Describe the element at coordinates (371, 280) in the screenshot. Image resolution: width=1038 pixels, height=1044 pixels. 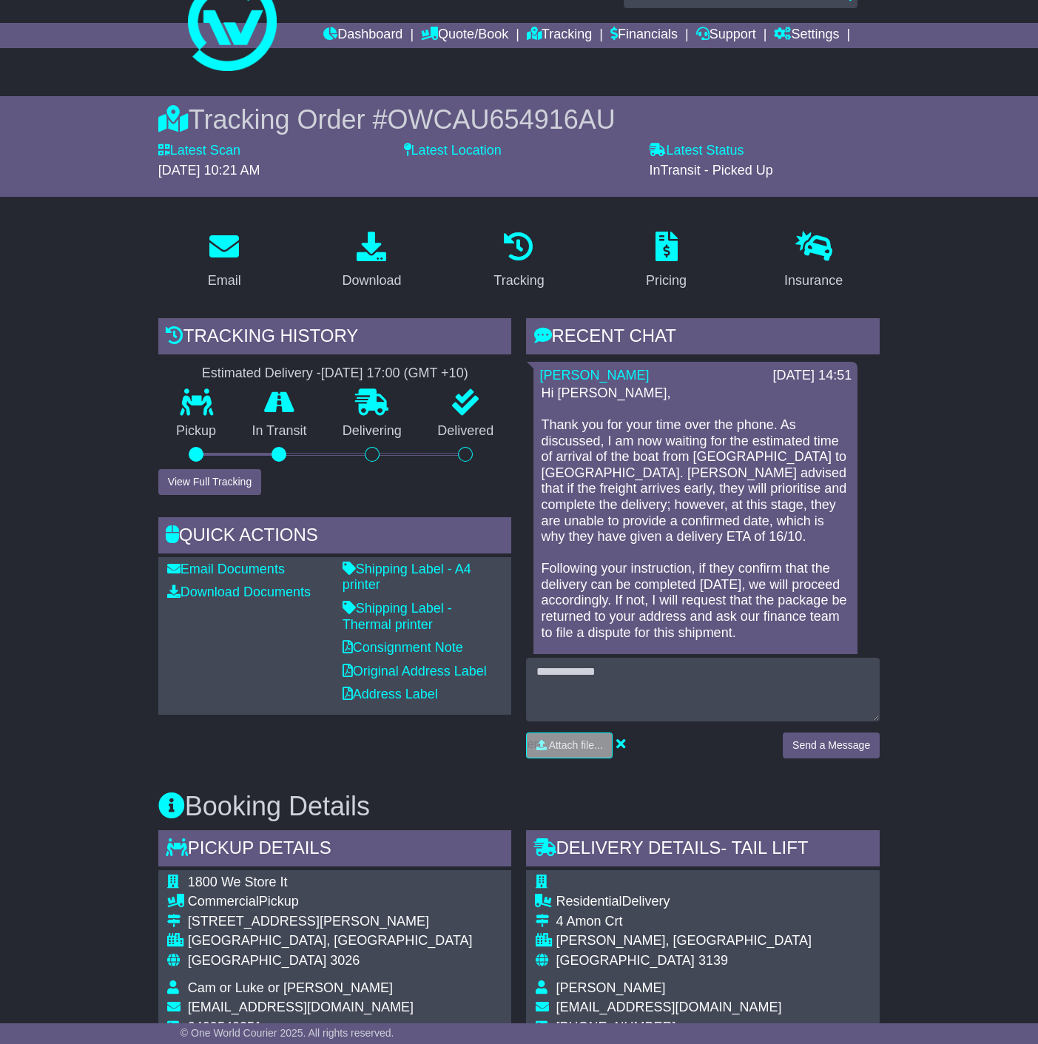
I see `div: Download` at that location.